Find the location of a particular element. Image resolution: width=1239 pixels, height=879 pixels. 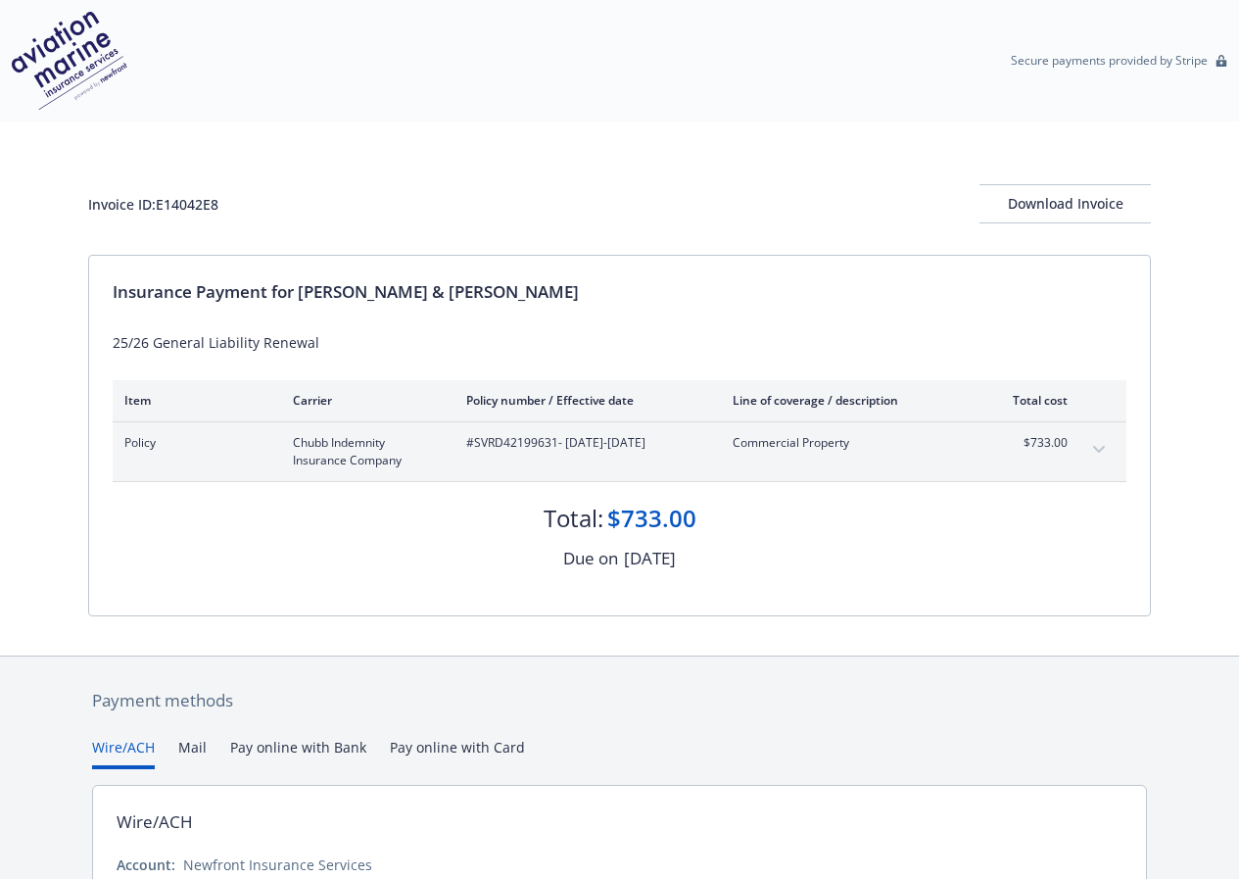

span: $733.00 is located at coordinates (1031, 443).